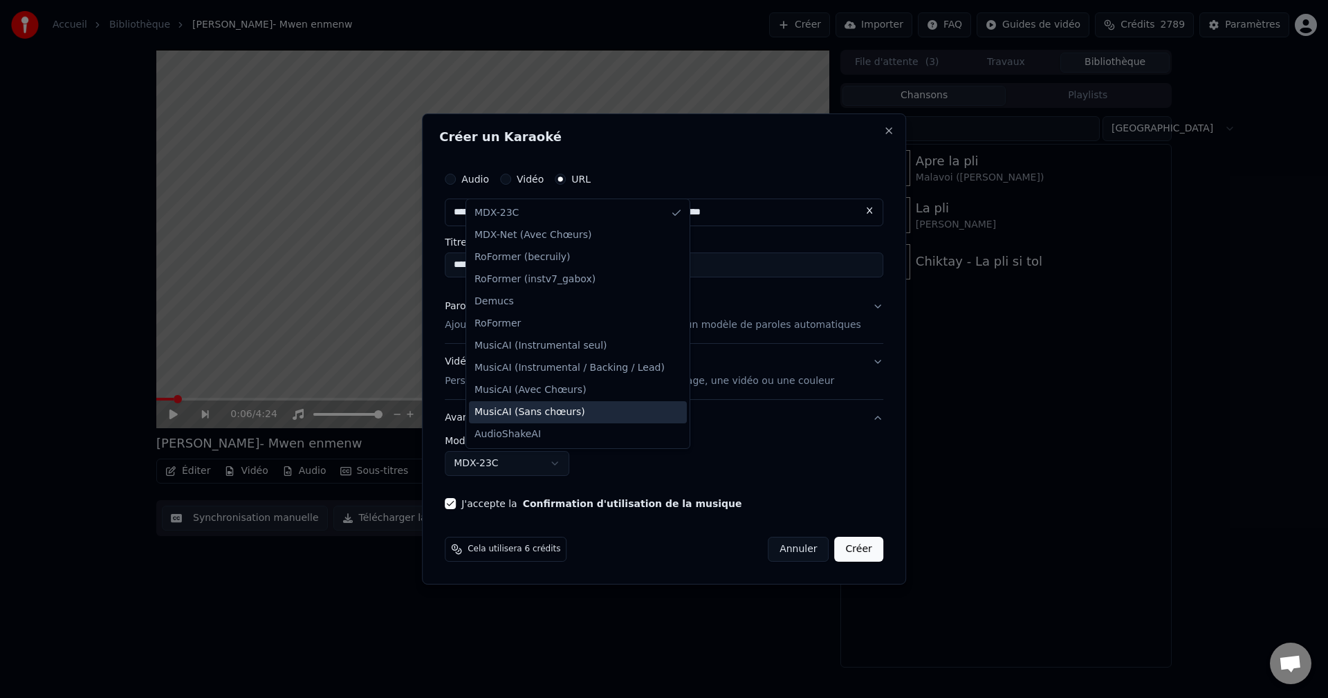 This screenshot has width=1328, height=698. Describe the element at coordinates (530, 390) in the screenshot. I see `span: MusicAI (Avec Chœurs)` at that location.